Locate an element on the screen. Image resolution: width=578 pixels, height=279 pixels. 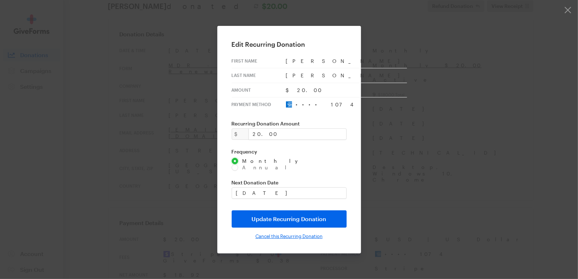
td: Thank You! is located at coordinates (289, 69).